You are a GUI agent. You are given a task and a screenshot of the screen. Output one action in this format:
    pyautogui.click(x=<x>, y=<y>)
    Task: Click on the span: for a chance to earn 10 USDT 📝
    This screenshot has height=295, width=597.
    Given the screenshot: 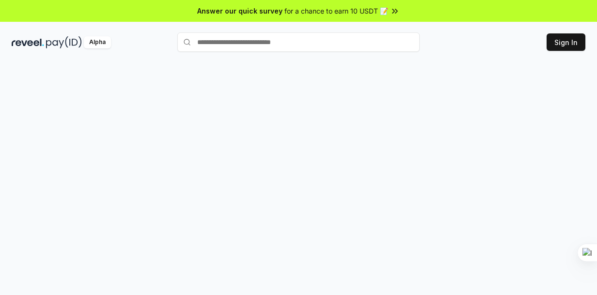 What is the action you would take?
    pyautogui.click(x=336, y=11)
    